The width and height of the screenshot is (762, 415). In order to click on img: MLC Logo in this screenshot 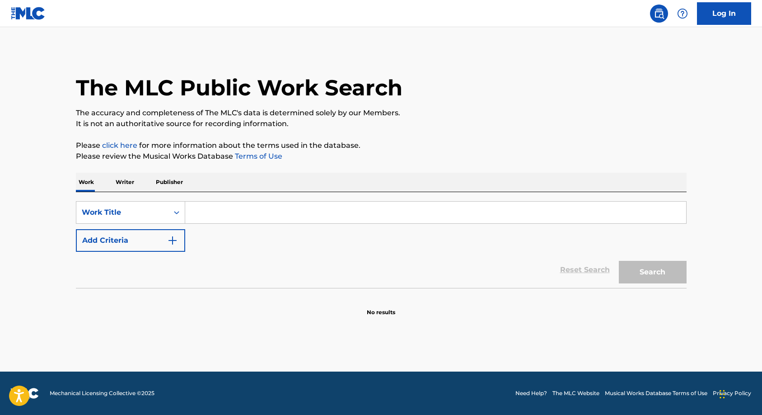, I will do `click(28, 13)`.